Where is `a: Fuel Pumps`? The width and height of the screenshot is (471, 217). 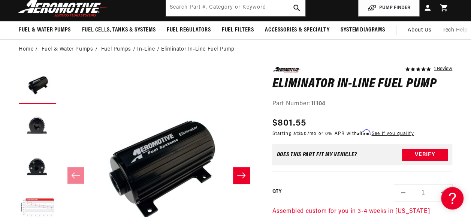 a: Fuel Pumps is located at coordinates (116, 49).